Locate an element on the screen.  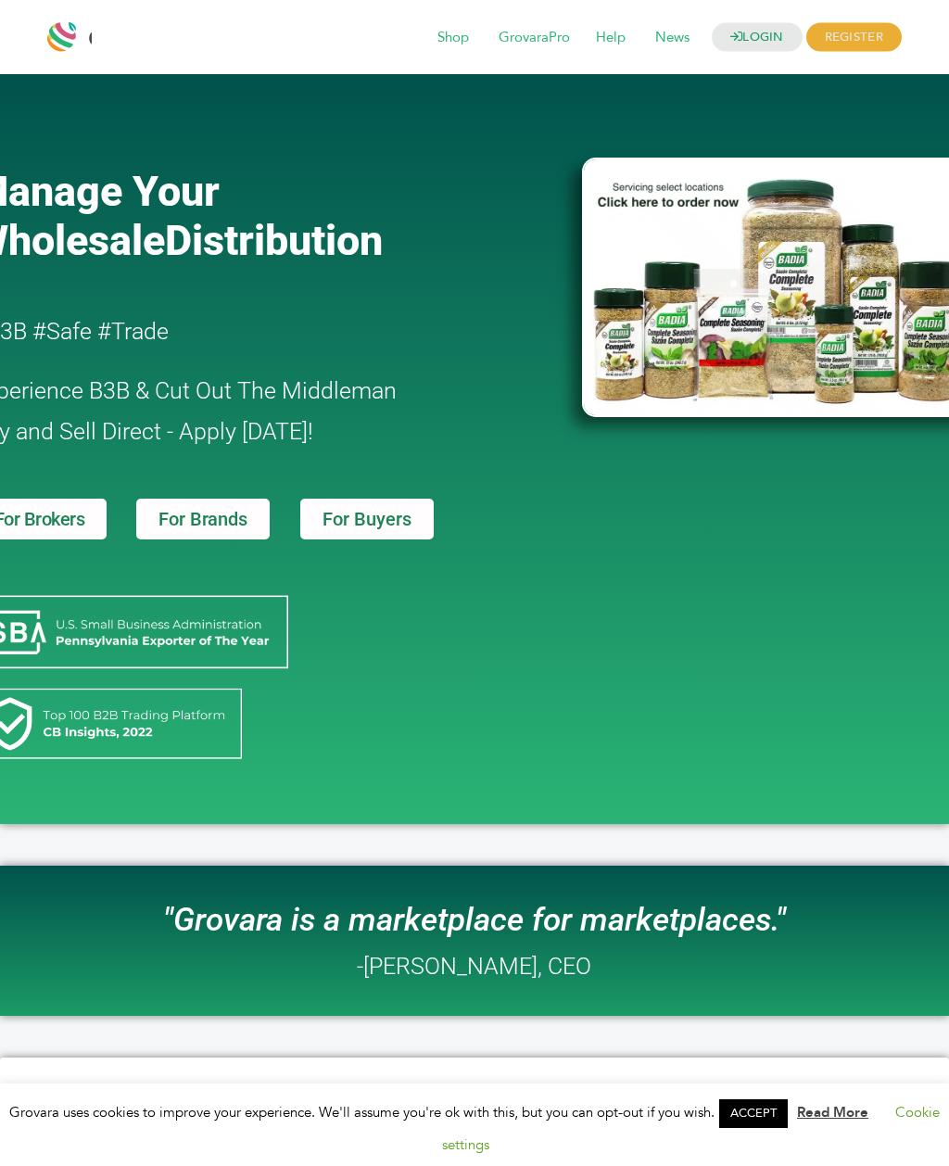
span: GrovaraPro is located at coordinates (534, 38).